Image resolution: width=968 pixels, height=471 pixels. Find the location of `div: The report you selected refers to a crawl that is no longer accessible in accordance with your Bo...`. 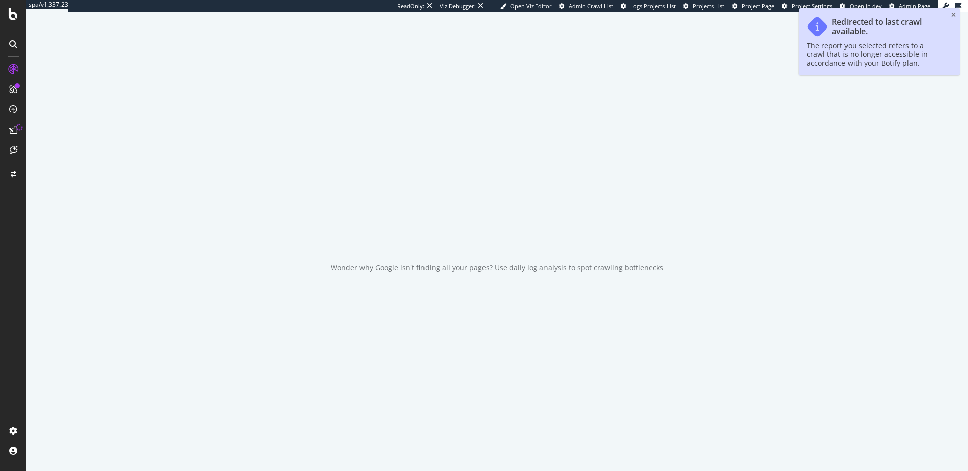

div: The report you selected refers to a crawl that is no longer accessible in accordance with your Bo... is located at coordinates (874, 54).